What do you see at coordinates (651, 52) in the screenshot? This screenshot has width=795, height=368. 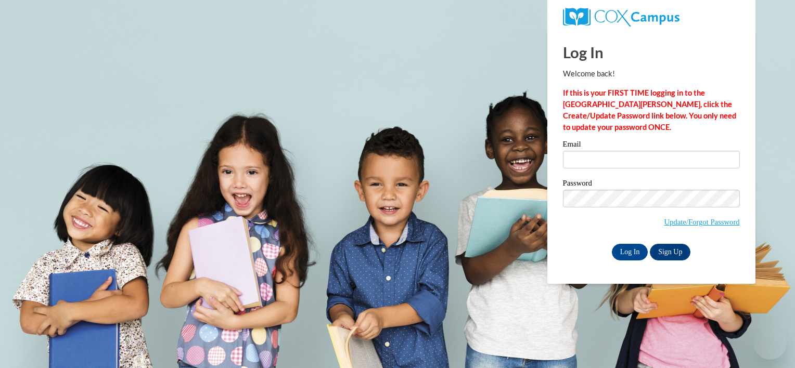 I see `h1: Log In` at bounding box center [651, 52].